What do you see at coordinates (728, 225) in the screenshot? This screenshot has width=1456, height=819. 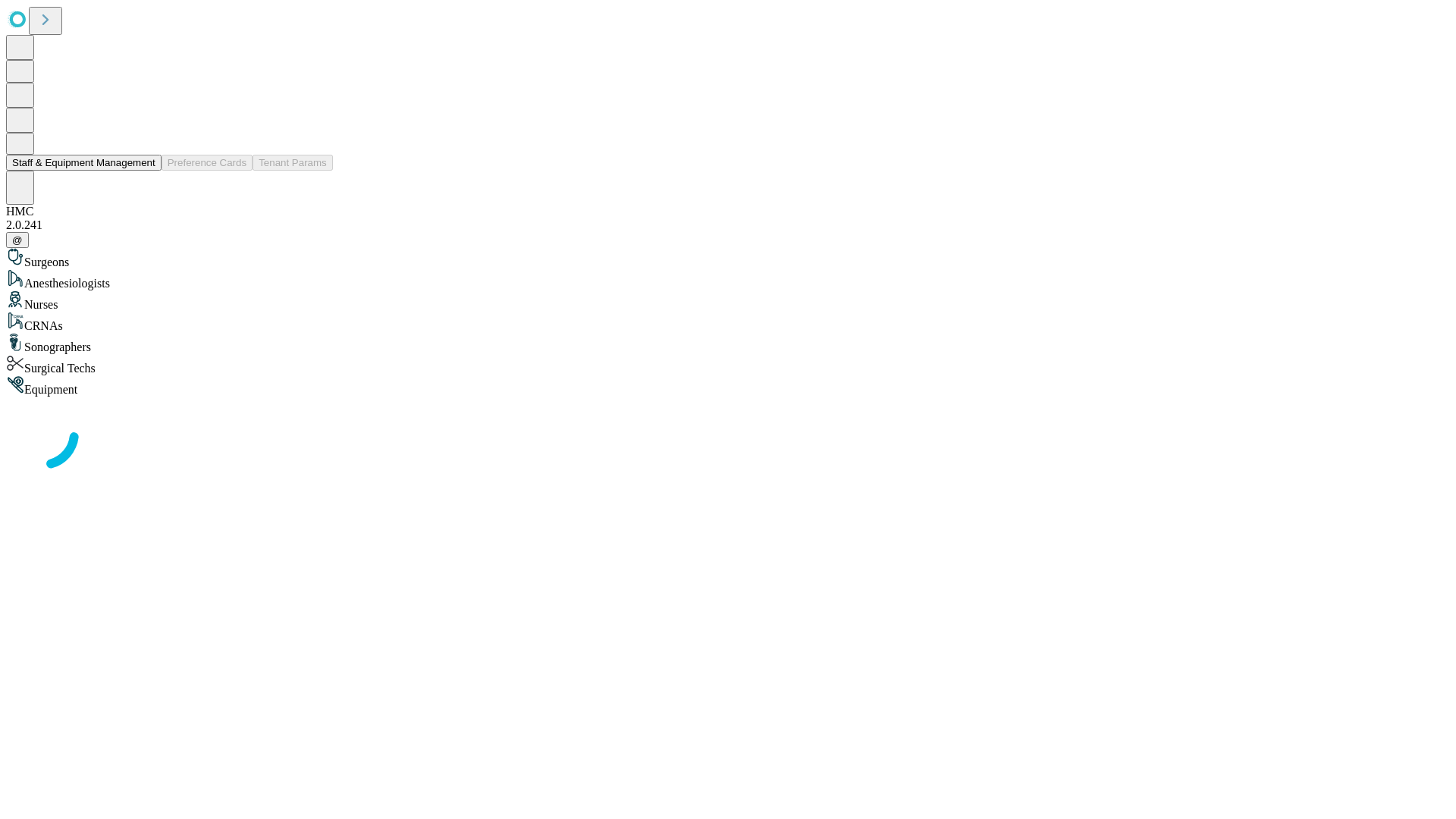 I see `div: 2.0.241` at bounding box center [728, 225].